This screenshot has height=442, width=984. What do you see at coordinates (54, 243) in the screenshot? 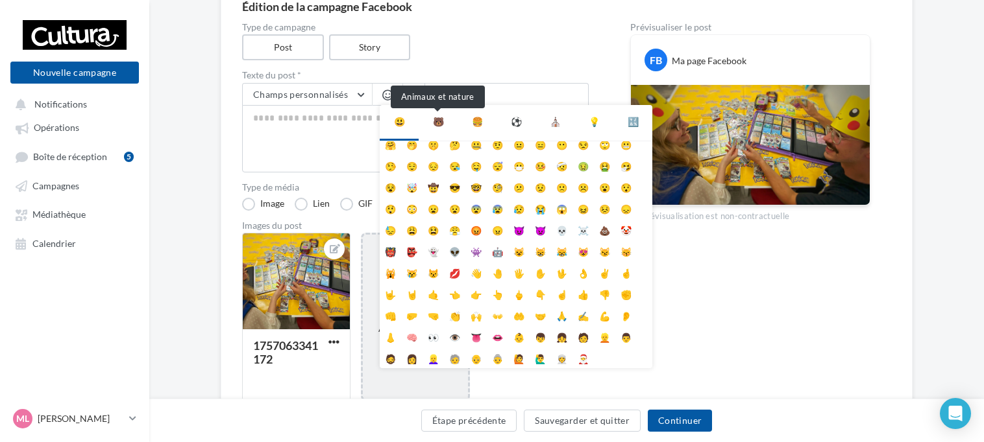
I see `span: Calendrier` at bounding box center [54, 243].